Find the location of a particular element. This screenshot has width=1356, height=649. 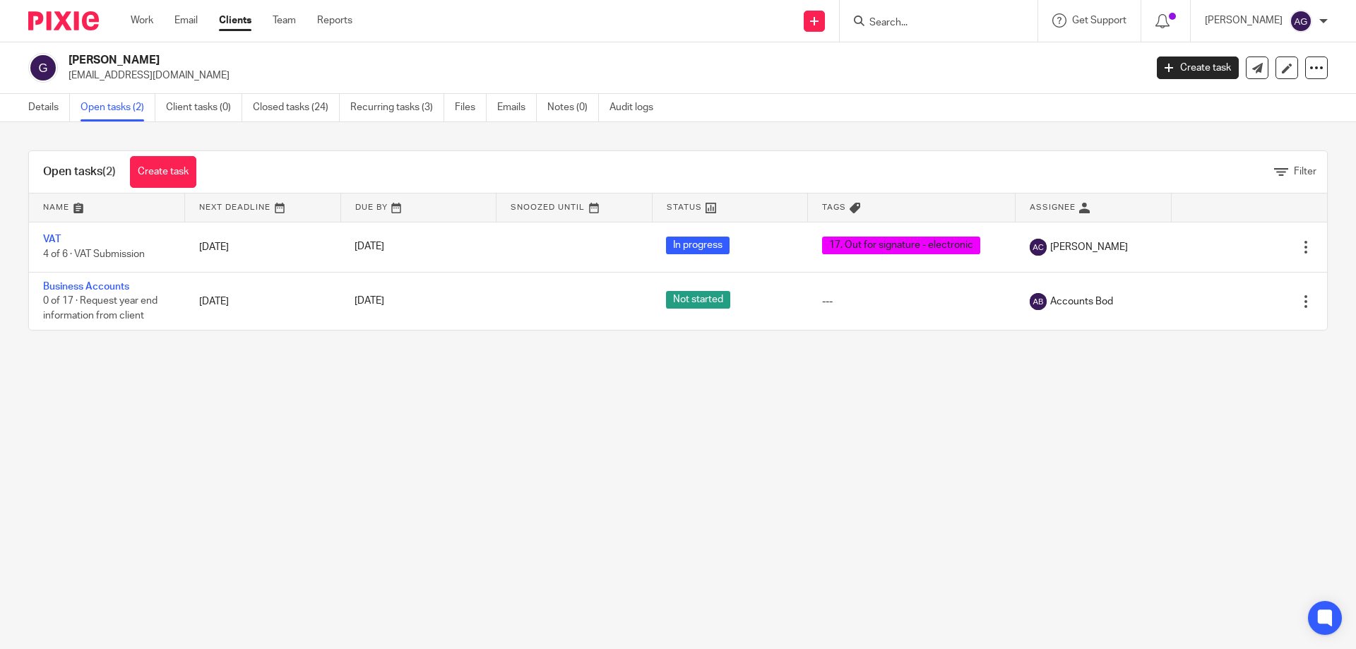

img: Pixie is located at coordinates (64, 20).